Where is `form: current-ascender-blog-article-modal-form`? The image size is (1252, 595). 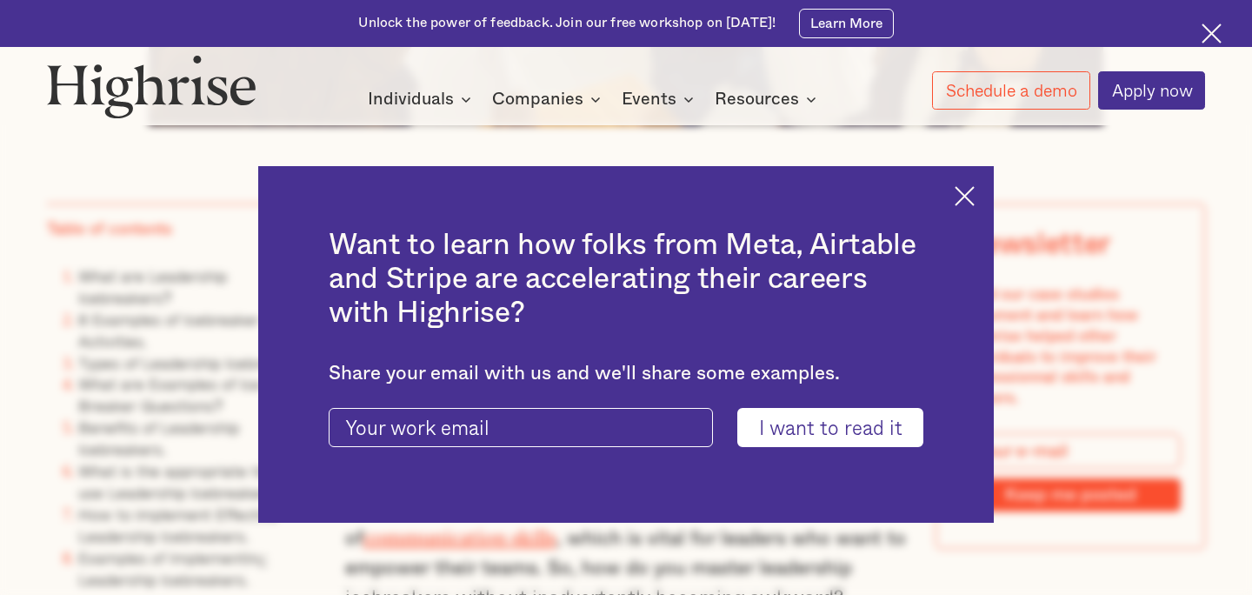
form: current-ascender-blog-article-modal-form is located at coordinates (626, 427).